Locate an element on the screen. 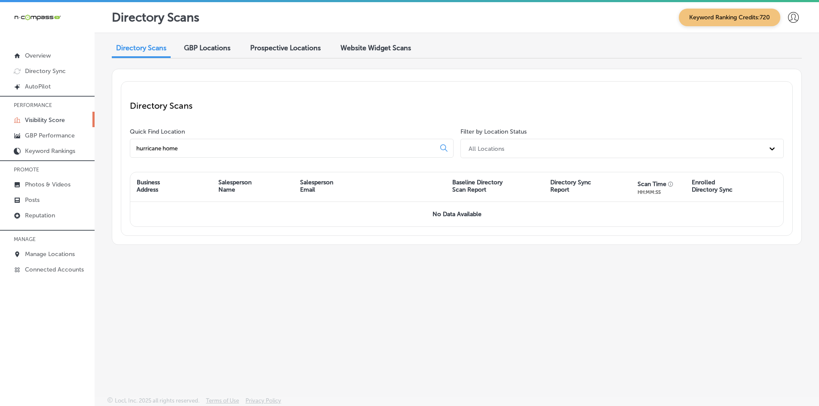  p: AutoPilot is located at coordinates (38, 86).